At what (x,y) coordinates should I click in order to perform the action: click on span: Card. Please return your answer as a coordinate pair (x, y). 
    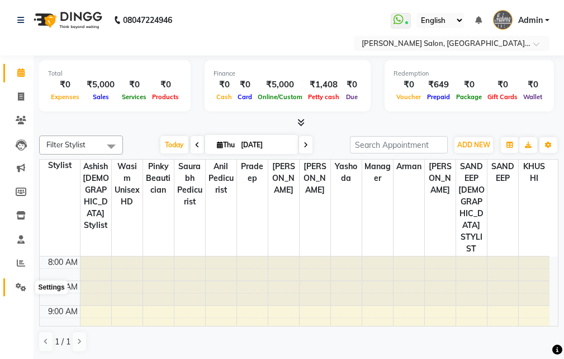
    Looking at the image, I should click on (245, 97).